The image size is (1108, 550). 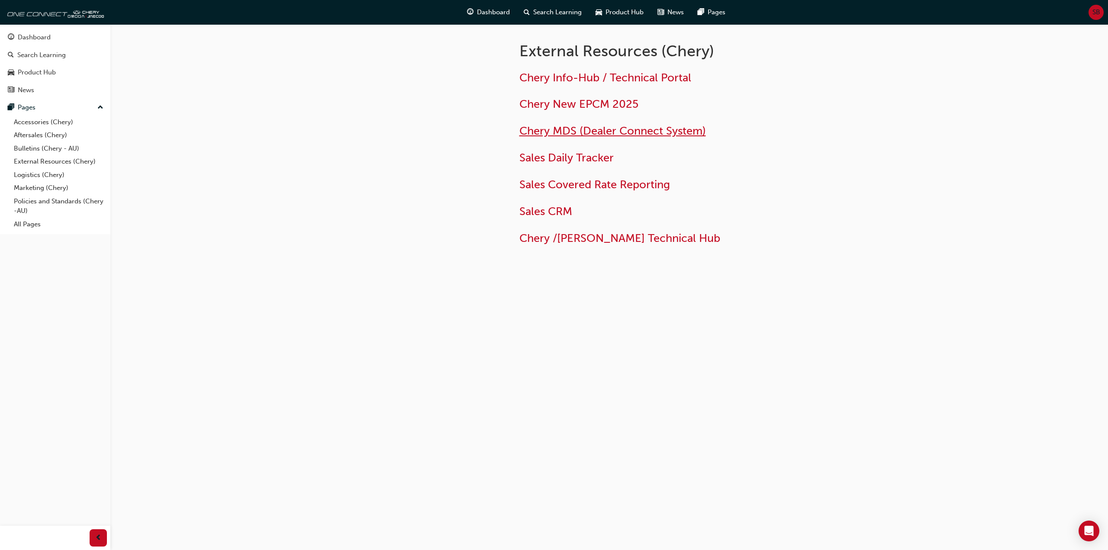 I want to click on a: Sales Covered Rate Reporting, so click(x=594, y=184).